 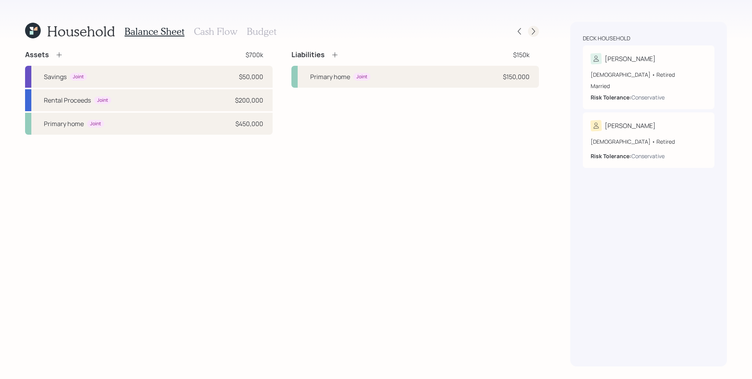 I want to click on div: Deck household, so click(x=607, y=38).